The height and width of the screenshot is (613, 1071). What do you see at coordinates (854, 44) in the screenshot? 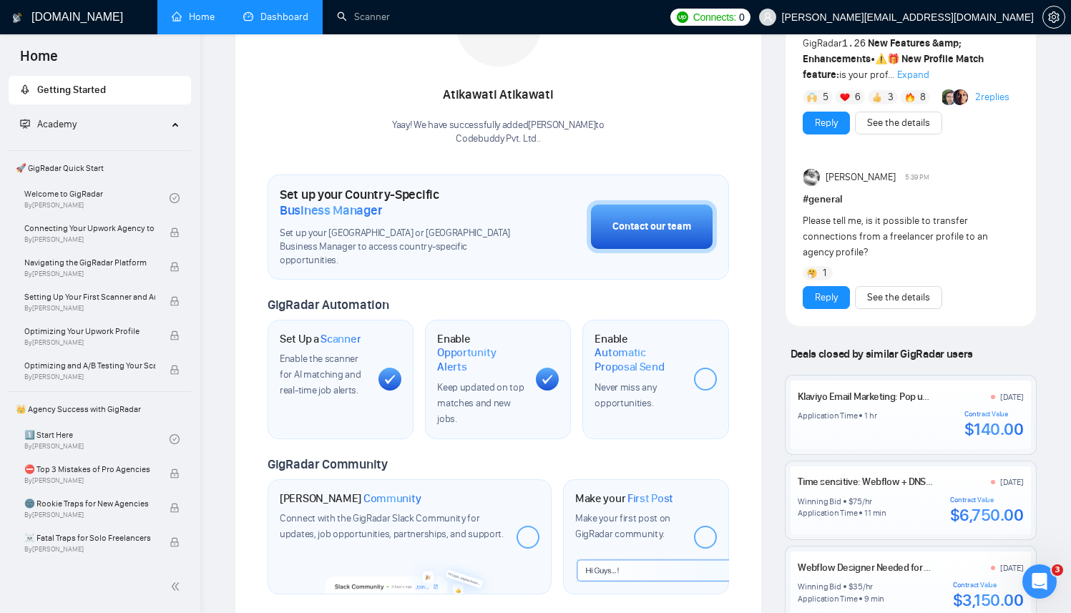
I see `code: 1.26` at bounding box center [854, 44].